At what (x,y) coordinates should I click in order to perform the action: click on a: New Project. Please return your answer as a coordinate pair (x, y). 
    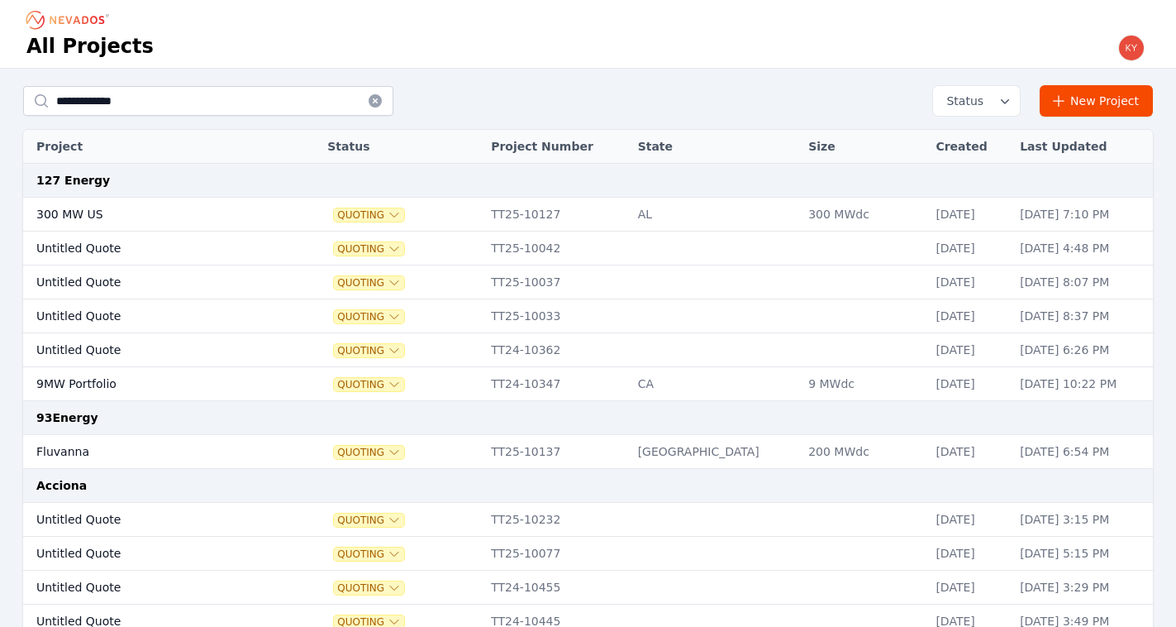
    Looking at the image, I should click on (1096, 101).